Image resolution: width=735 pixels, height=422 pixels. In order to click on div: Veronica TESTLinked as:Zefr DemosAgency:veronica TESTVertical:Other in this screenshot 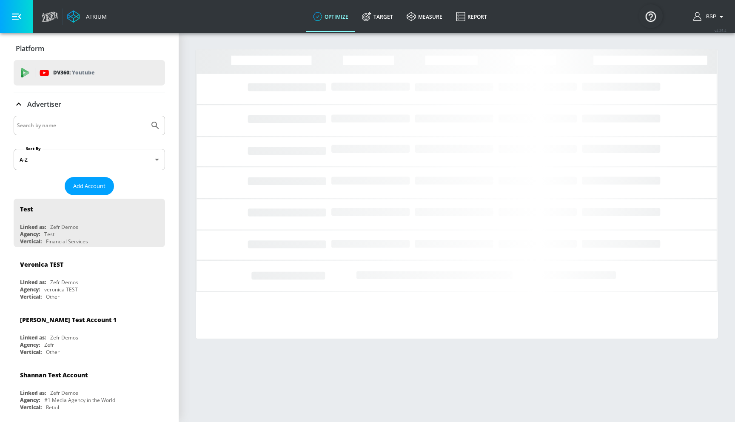, I will do `click(89, 278)`.